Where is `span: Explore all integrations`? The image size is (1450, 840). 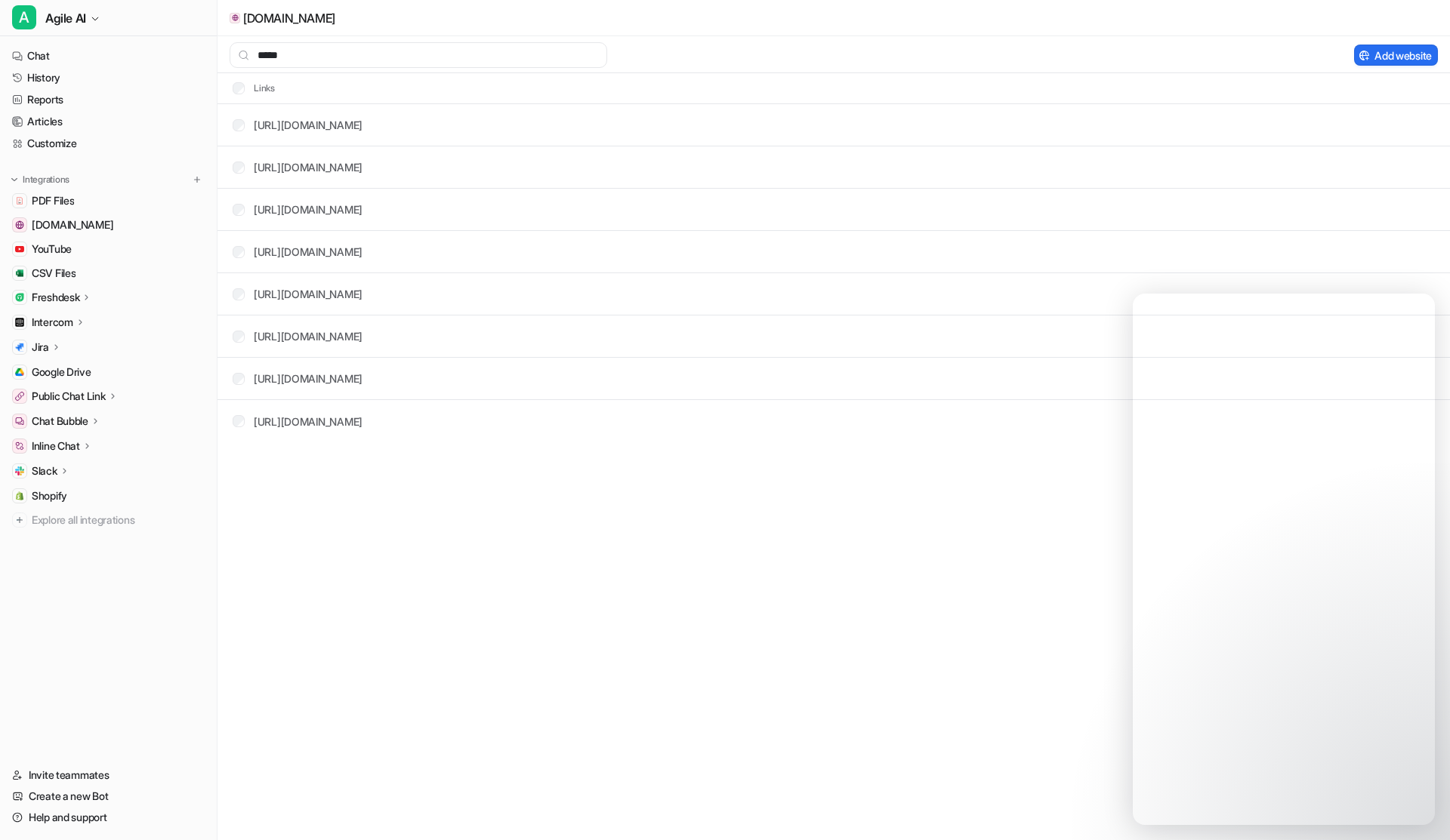
span: Explore all integrations is located at coordinates (118, 520).